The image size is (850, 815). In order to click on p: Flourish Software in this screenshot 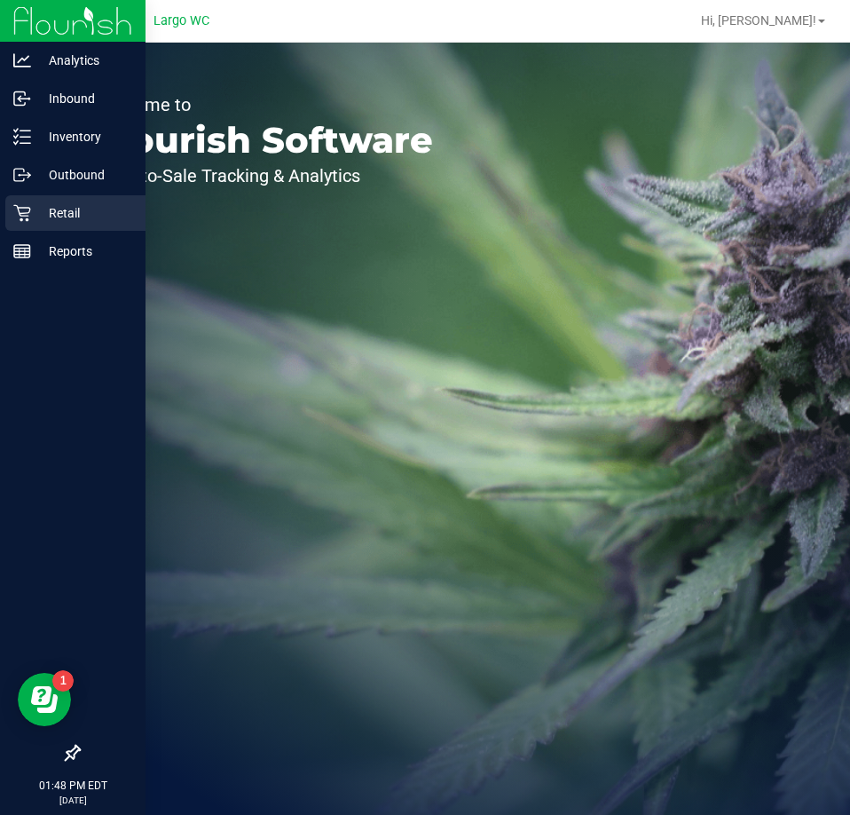, I will do `click(264, 140)`.